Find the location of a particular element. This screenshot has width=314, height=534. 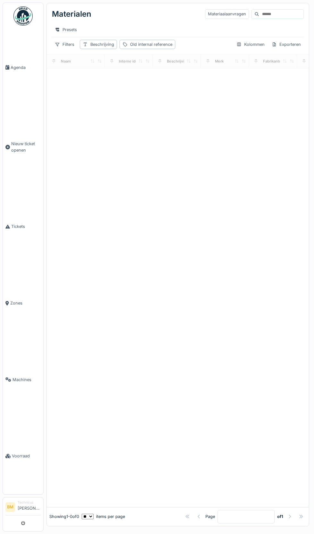

span: Nieuw ticket openen is located at coordinates (26, 147).